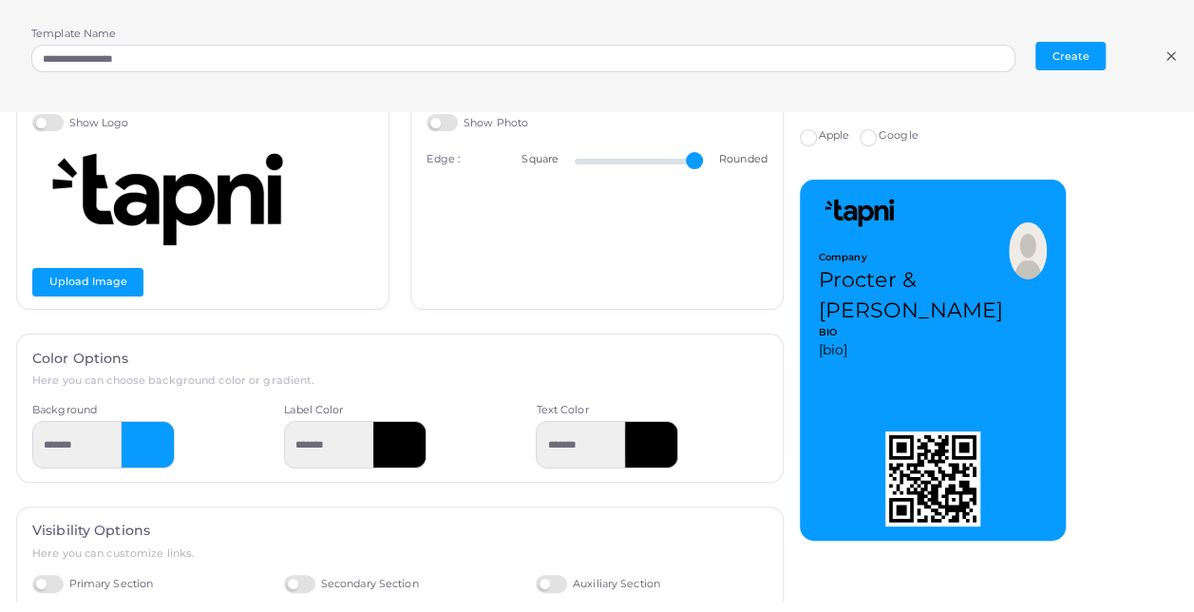 This screenshot has height=612, width=1194. What do you see at coordinates (400, 530) in the screenshot?
I see `h4: Visibility Options` at bounding box center [400, 530].